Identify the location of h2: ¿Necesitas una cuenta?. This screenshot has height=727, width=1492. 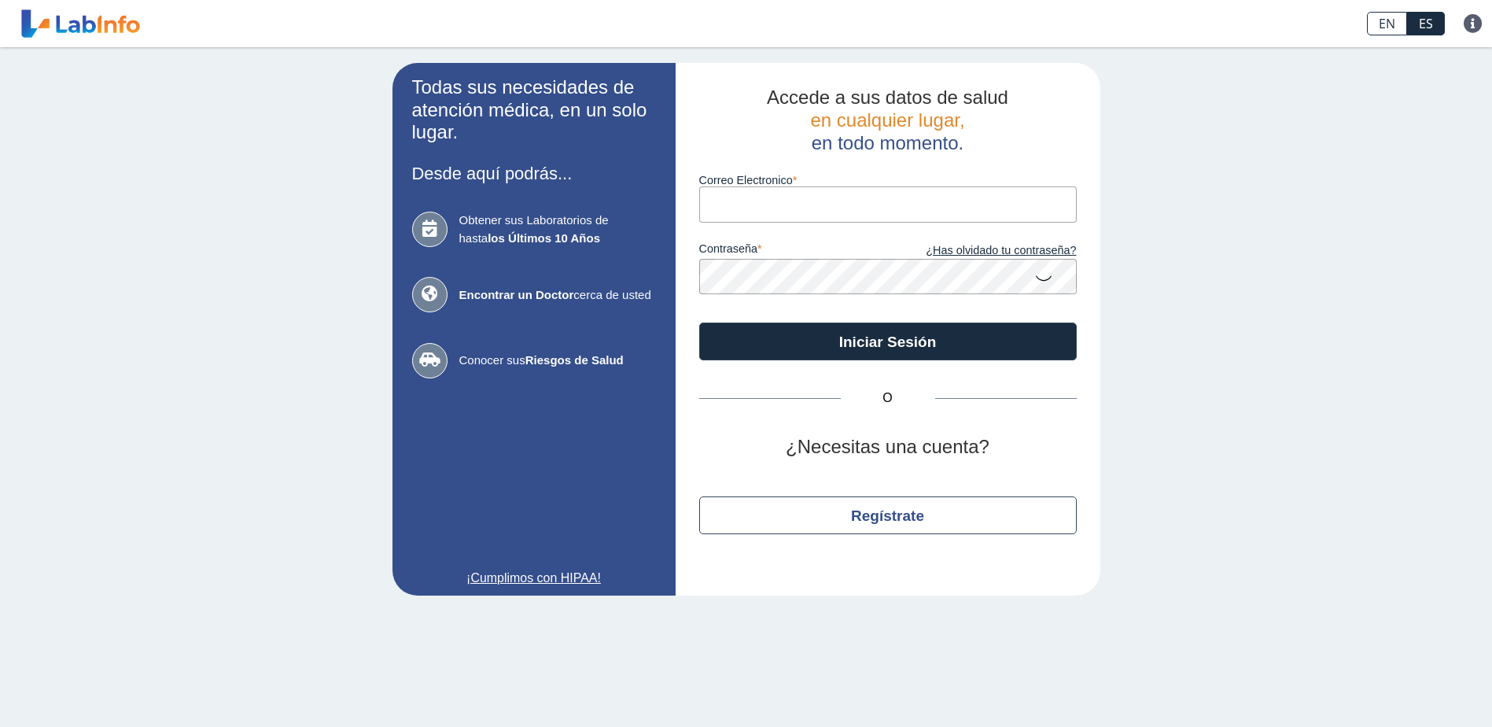
(888, 447).